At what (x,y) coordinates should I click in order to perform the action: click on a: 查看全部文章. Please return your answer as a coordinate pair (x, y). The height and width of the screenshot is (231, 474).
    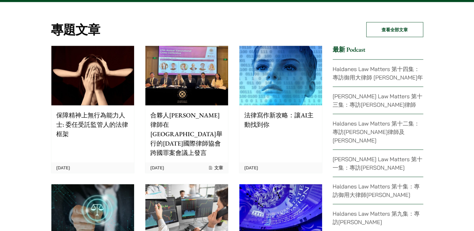
    Looking at the image, I should click on (395, 30).